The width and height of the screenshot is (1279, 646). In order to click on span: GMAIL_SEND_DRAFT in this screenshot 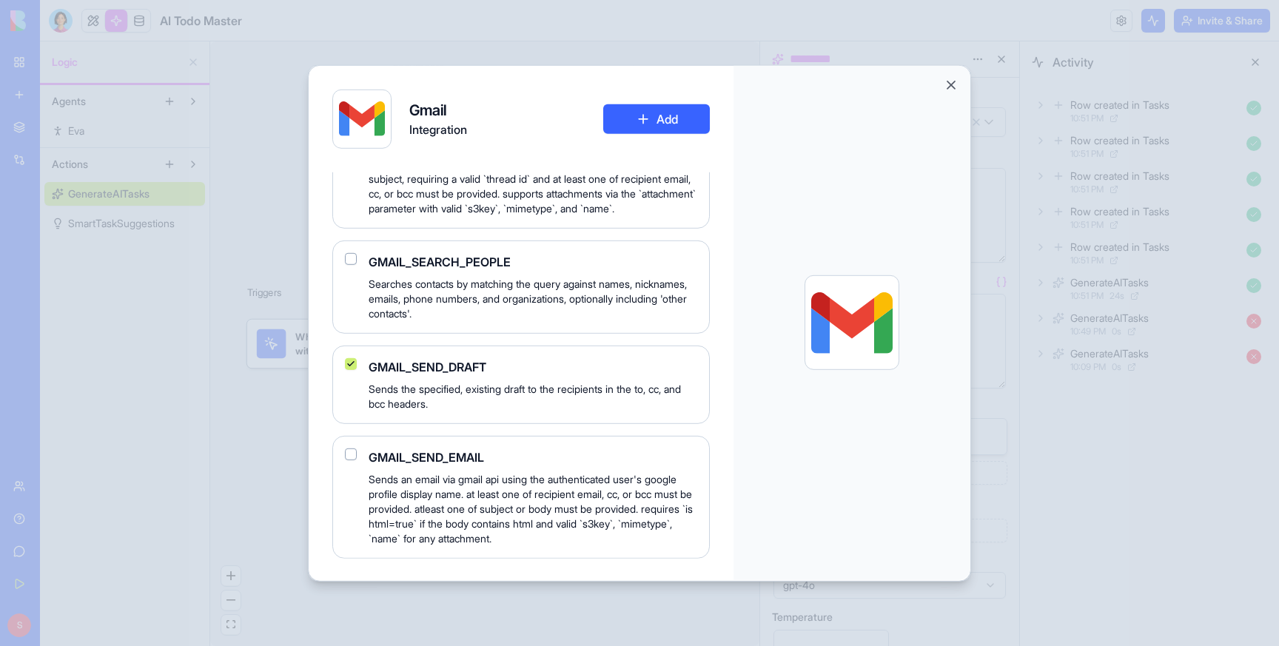, I will do `click(533, 366)`.